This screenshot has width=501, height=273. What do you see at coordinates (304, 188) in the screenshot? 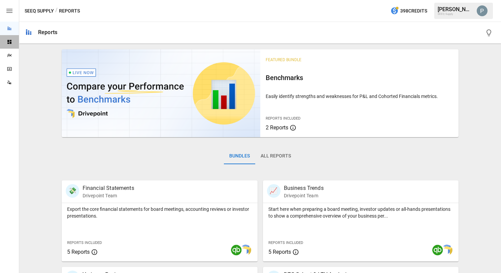
I see `p: Business Trends` at bounding box center [304, 188].